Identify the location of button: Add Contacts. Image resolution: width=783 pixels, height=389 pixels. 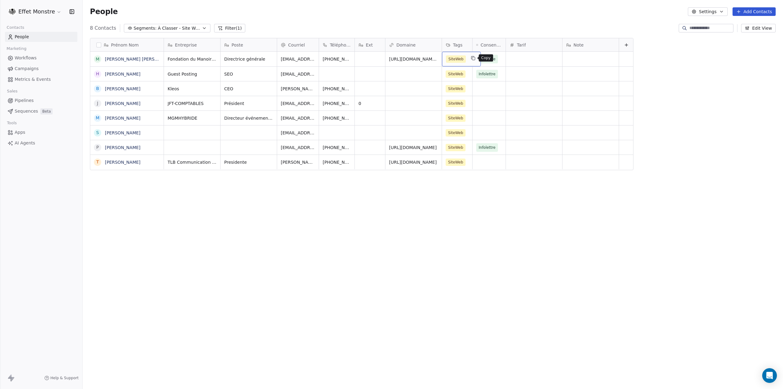
(753, 12).